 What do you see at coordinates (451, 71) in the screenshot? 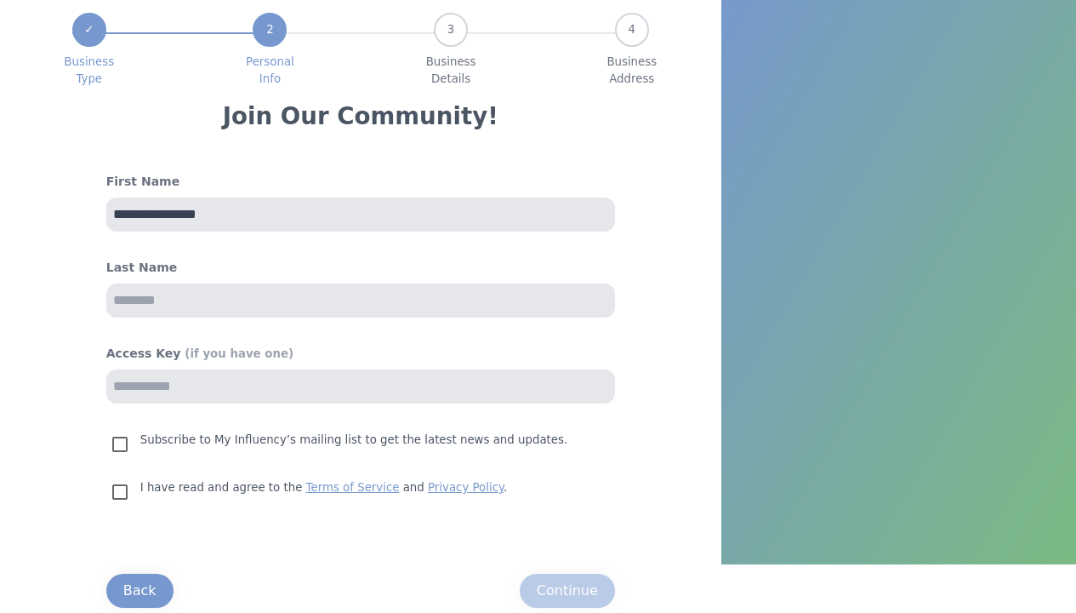
I see `span: Business Details` at bounding box center [451, 71].